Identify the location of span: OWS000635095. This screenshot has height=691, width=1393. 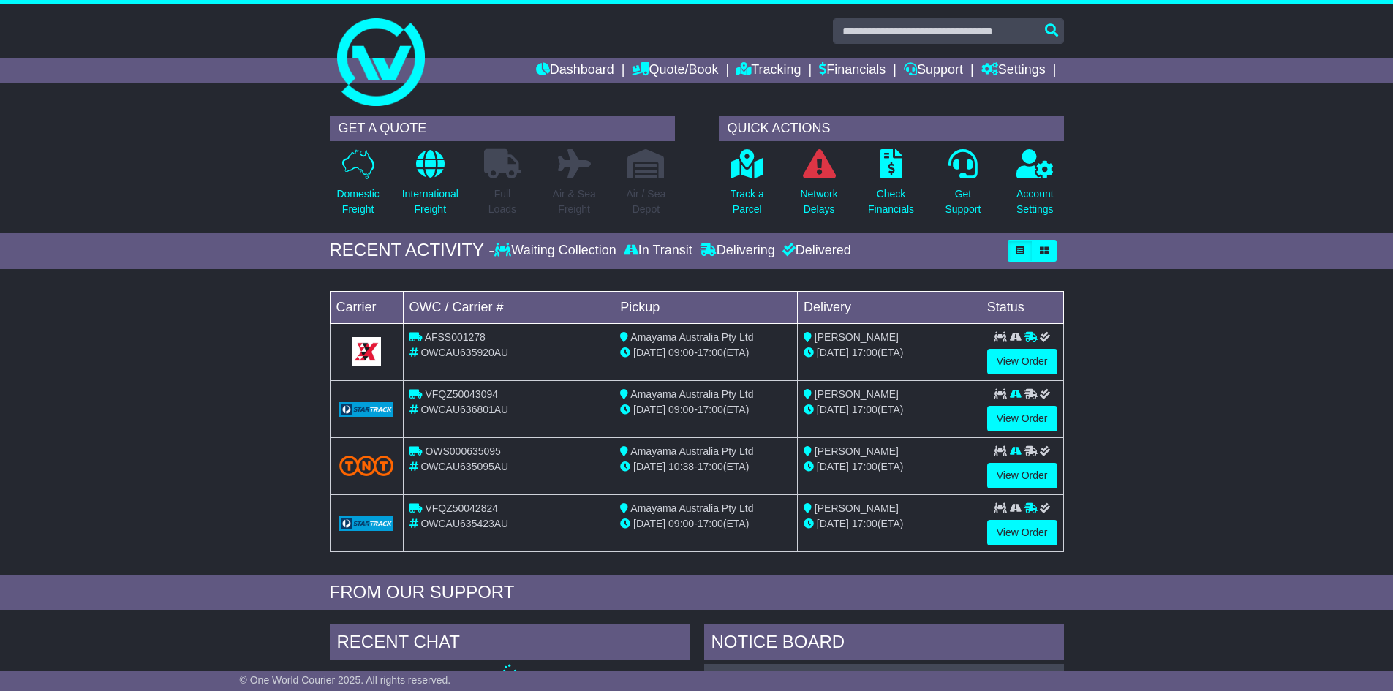
(463, 451).